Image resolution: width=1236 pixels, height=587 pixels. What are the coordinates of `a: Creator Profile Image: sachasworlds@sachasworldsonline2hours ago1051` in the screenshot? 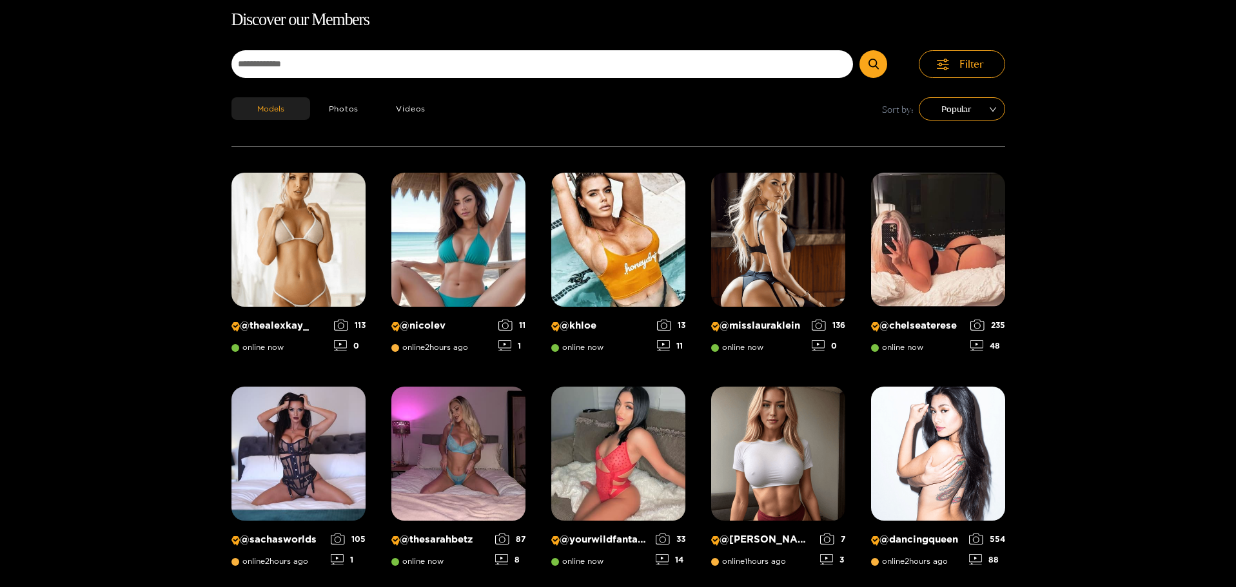 It's located at (299, 481).